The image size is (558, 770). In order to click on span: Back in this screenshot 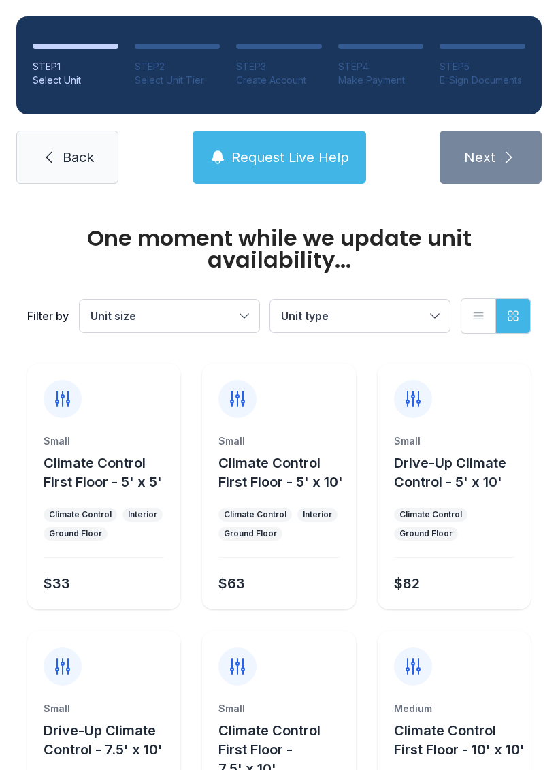, I will do `click(78, 157)`.